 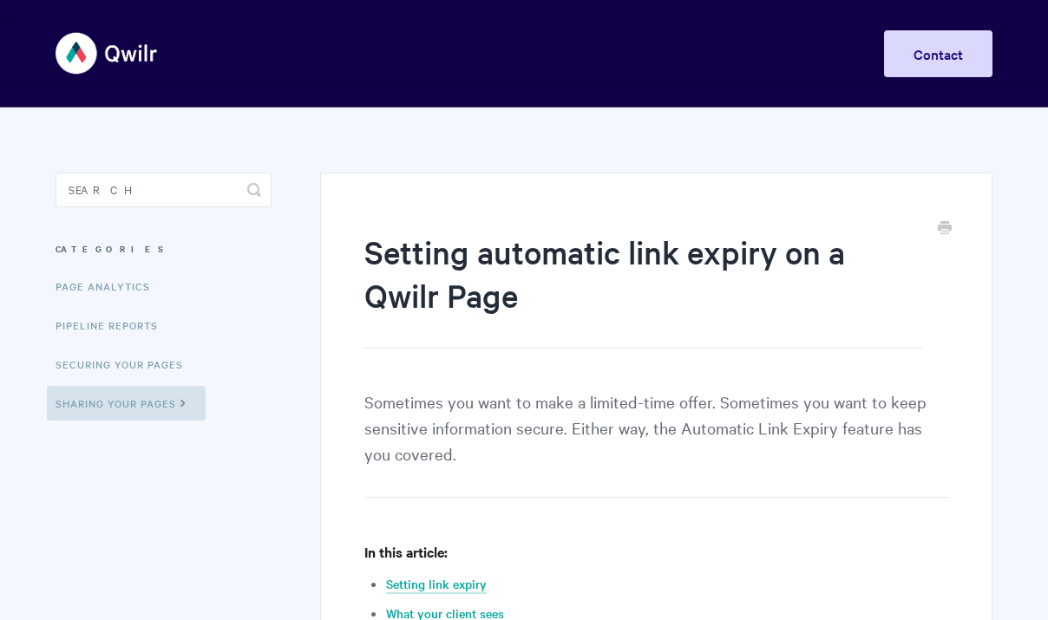 What do you see at coordinates (643, 289) in the screenshot?
I see `h1: Setting automatic link expiry on a Qwilr Page` at bounding box center [643, 289].